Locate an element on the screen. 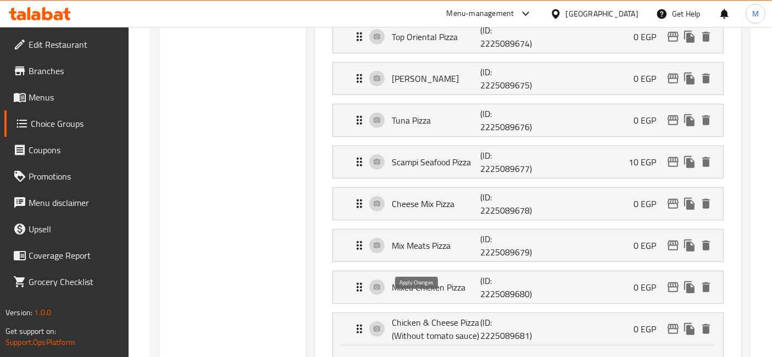 The image size is (772, 357). p: Mix Meats Pizza is located at coordinates (436, 246).